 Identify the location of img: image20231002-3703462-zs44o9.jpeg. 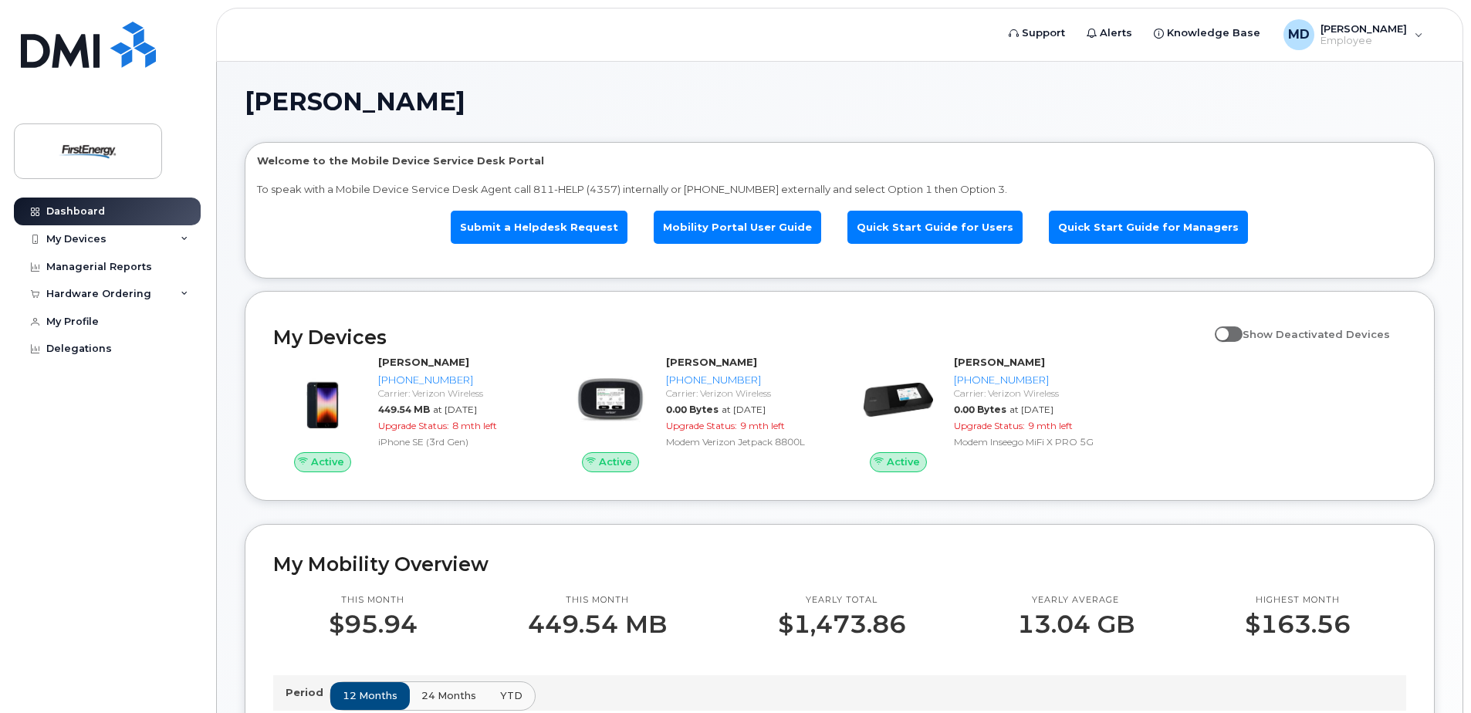
(610, 400).